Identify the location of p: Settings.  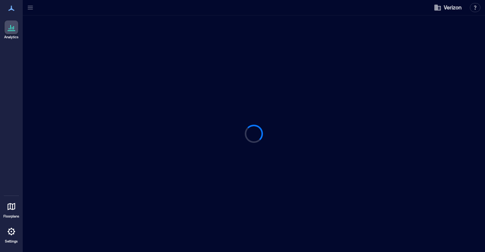
(11, 241).